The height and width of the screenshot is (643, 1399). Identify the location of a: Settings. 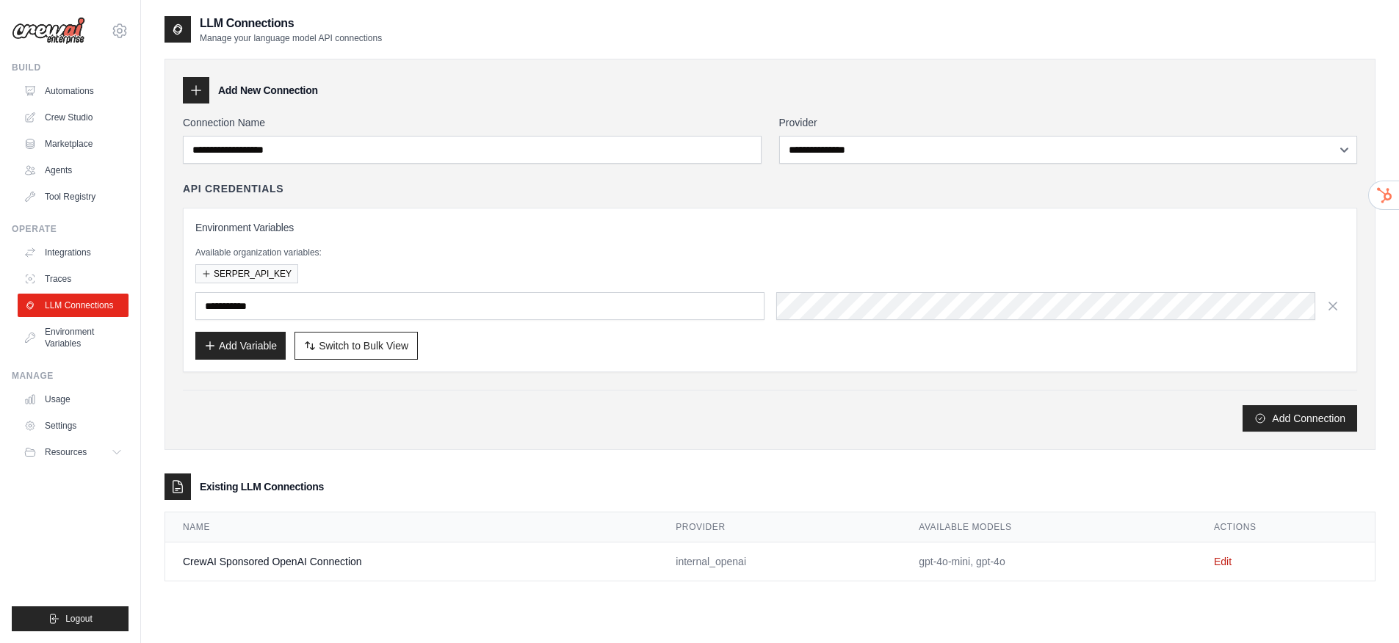
(73, 426).